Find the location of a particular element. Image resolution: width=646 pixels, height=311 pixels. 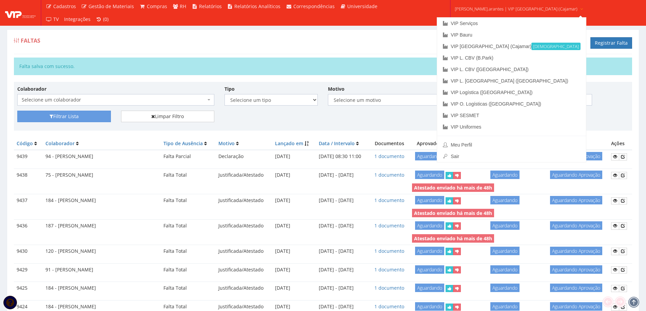

td: Declaração is located at coordinates (244, 157).